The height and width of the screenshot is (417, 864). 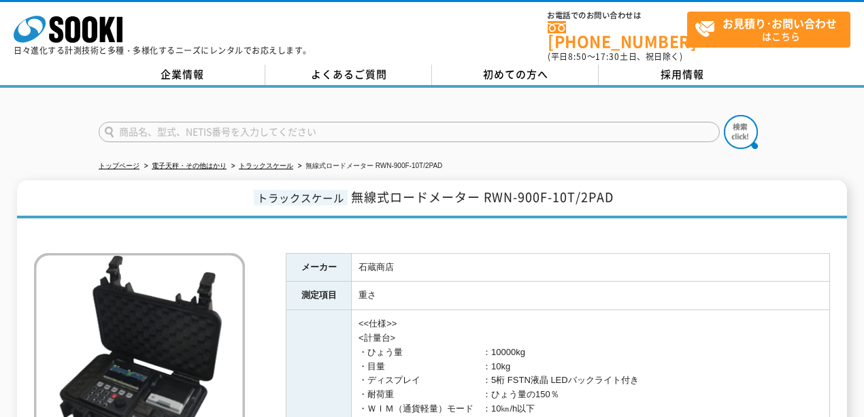 What do you see at coordinates (516, 74) in the screenshot?
I see `span: 初めての方へ` at bounding box center [516, 74].